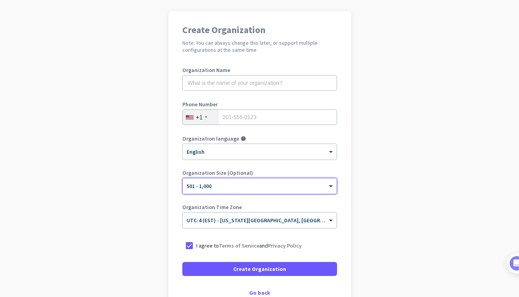  Describe the element at coordinates (285, 245) in the screenshot. I see `a: Privacy Policy` at that location.